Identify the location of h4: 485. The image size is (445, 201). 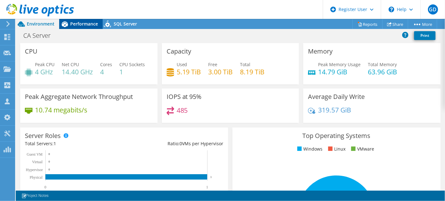
(182, 110).